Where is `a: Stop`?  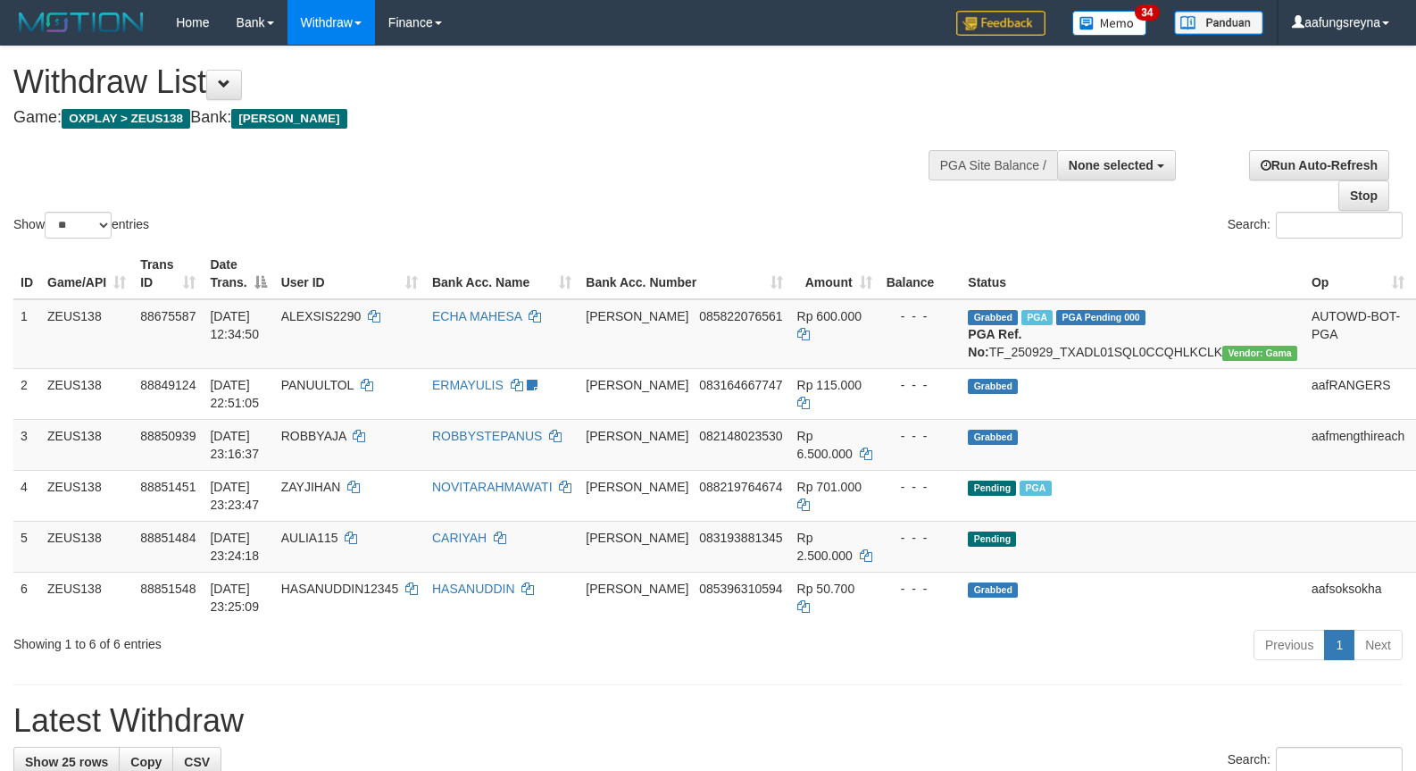 a: Stop is located at coordinates (1363, 196).